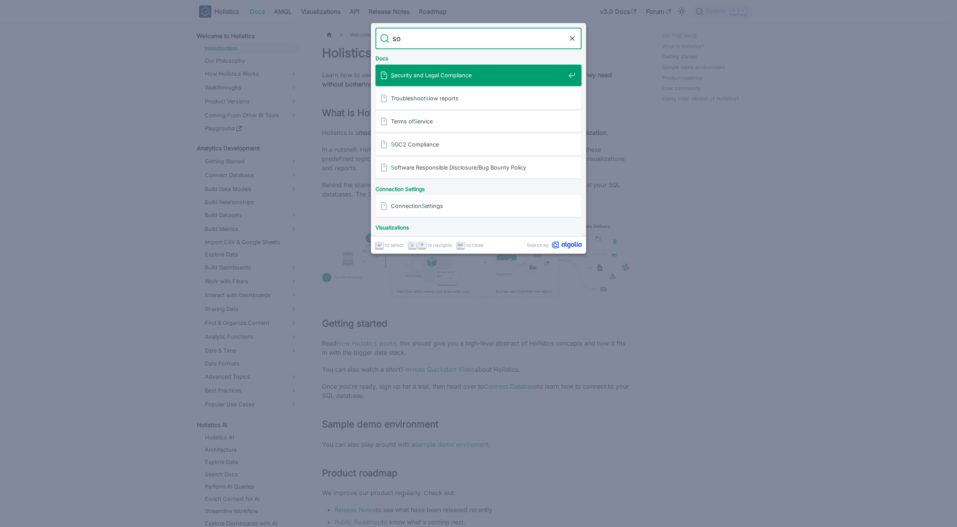  I want to click on span: to navigate, so click(440, 245).